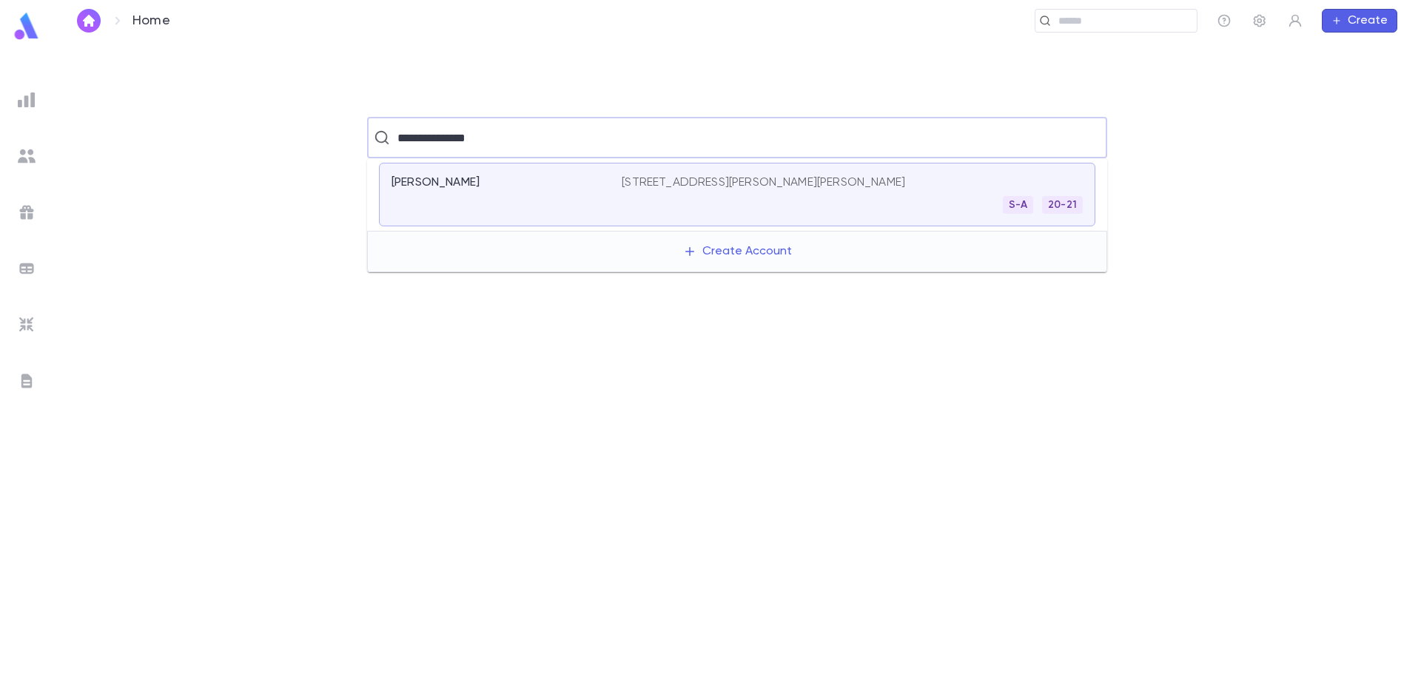 The height and width of the screenshot is (699, 1421). Describe the element at coordinates (737, 252) in the screenshot. I see `button: Create Account` at that location.